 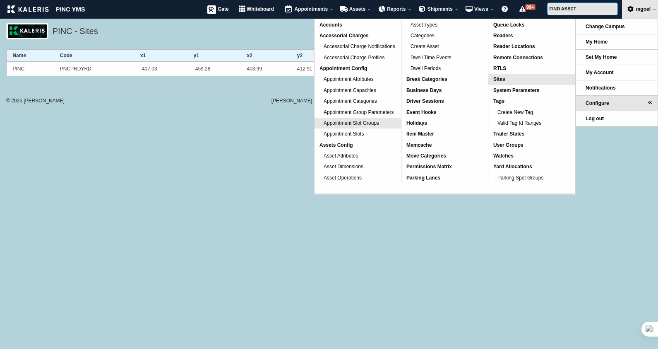 I want to click on span: Move Categories, so click(x=426, y=156).